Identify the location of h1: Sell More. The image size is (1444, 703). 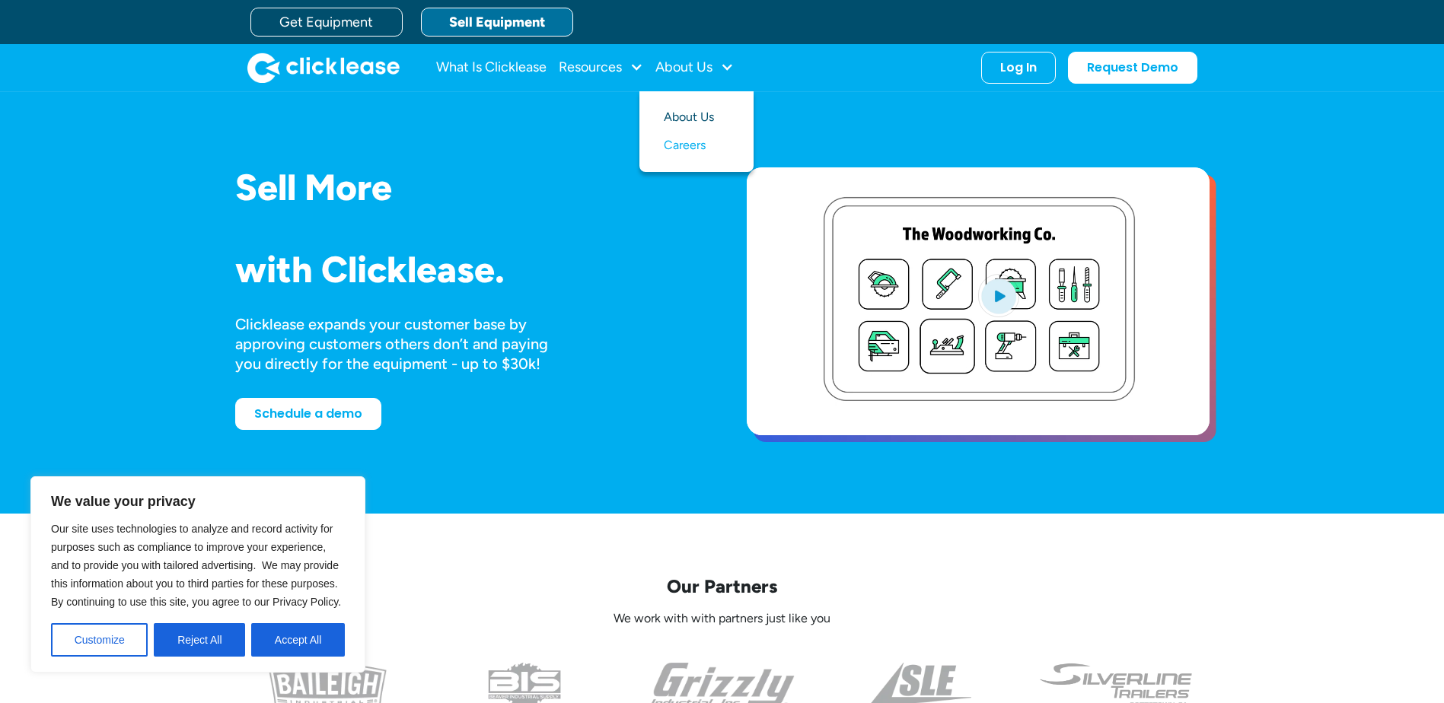
(467, 187).